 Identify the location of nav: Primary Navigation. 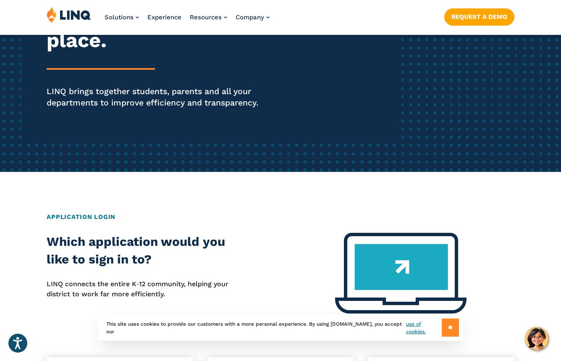
(187, 21).